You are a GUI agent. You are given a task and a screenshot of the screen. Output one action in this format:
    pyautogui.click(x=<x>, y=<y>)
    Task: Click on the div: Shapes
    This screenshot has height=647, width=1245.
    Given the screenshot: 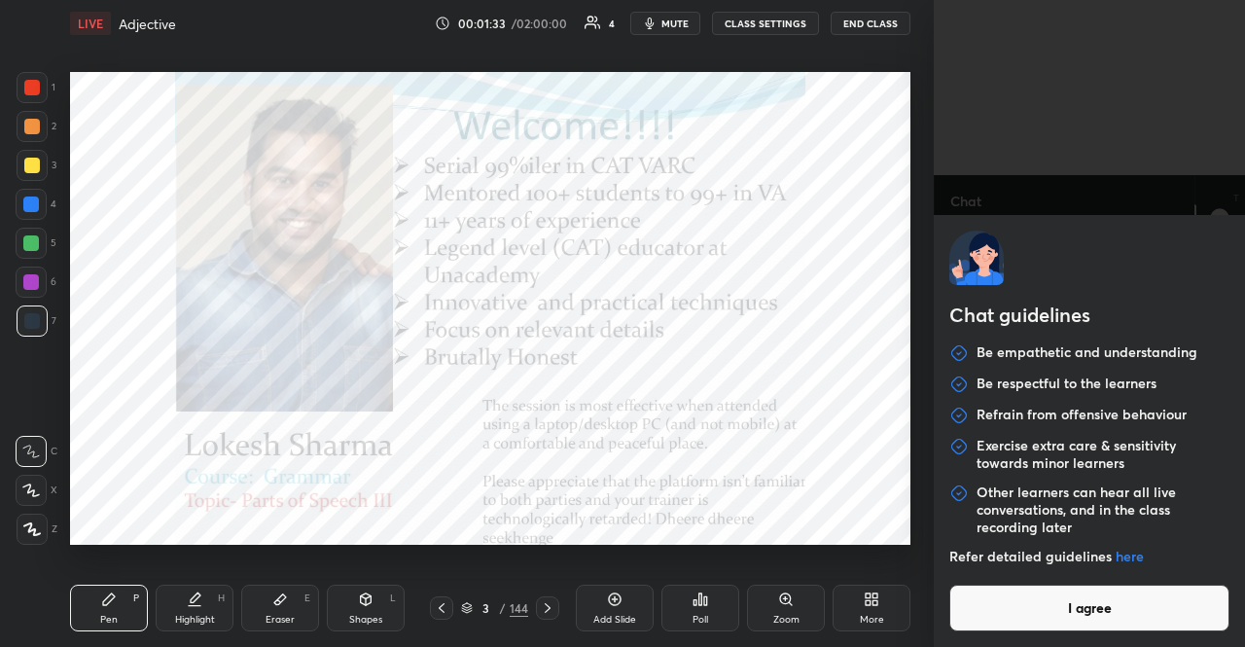 What is the action you would take?
    pyautogui.click(x=366, y=620)
    